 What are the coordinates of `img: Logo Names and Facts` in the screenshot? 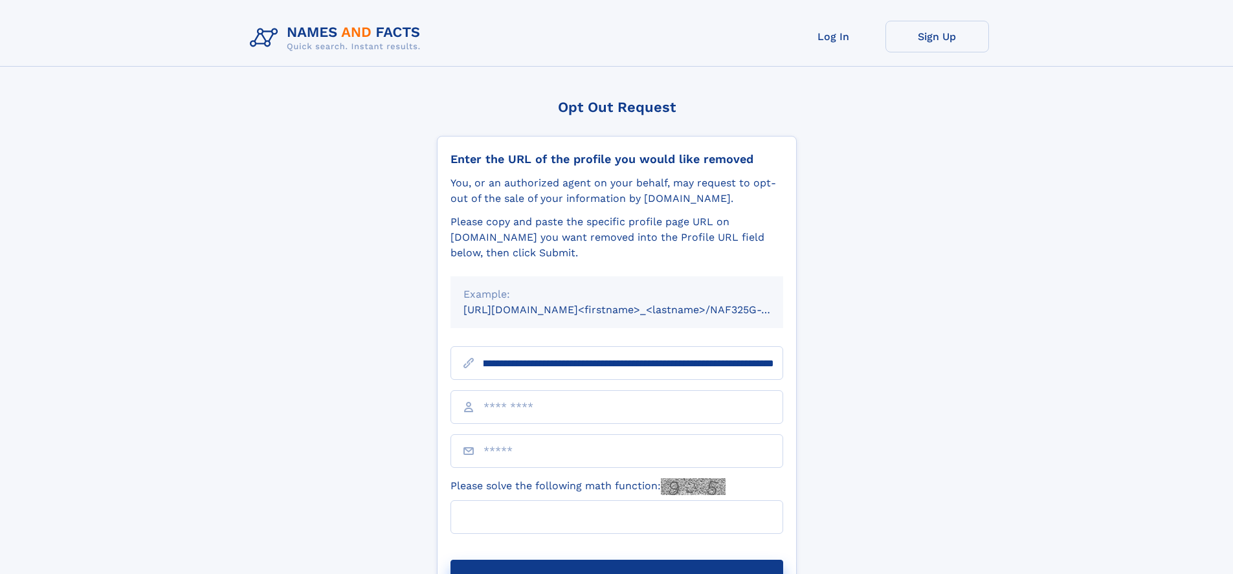 It's located at (338, 38).